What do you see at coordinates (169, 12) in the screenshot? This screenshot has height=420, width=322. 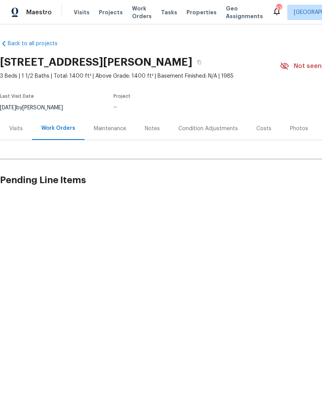 I see `span: Tasks` at bounding box center [169, 12].